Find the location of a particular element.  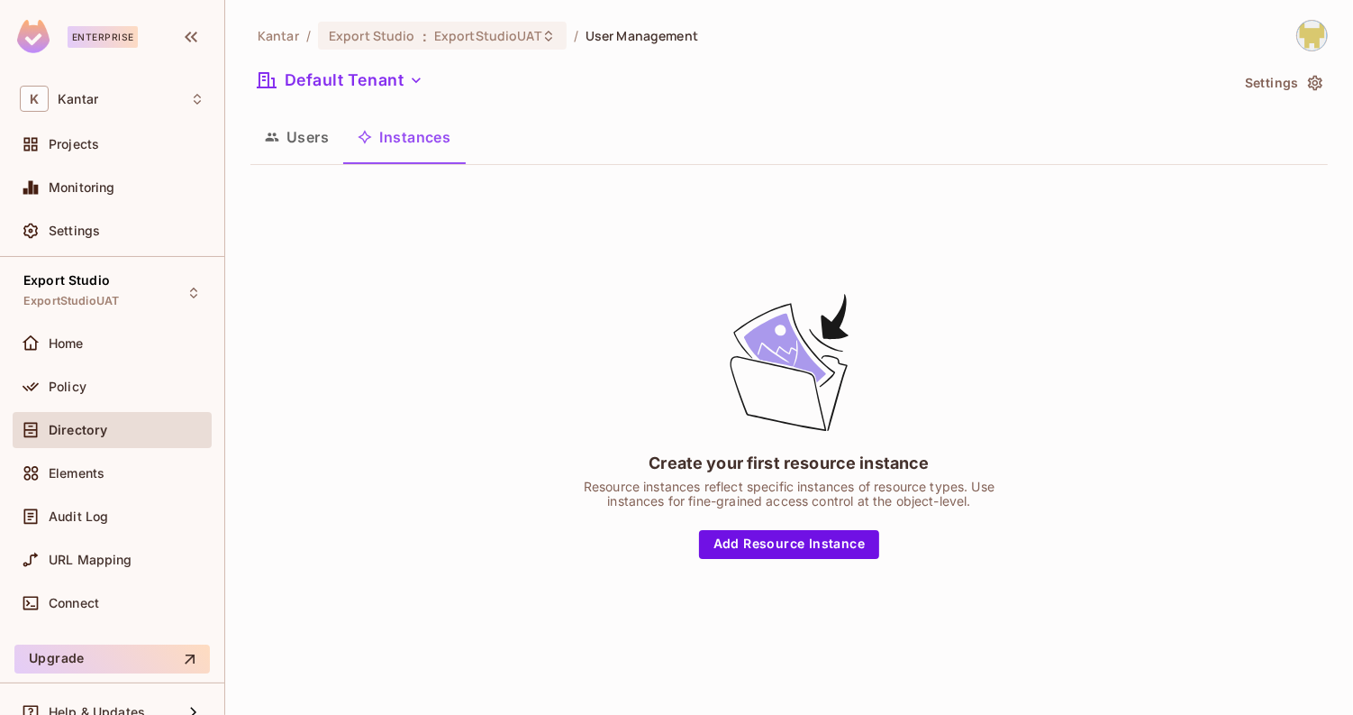

div: Resource instances reflect specific instances of resource types. Use instances for fine-grained a... is located at coordinates (789, 494).